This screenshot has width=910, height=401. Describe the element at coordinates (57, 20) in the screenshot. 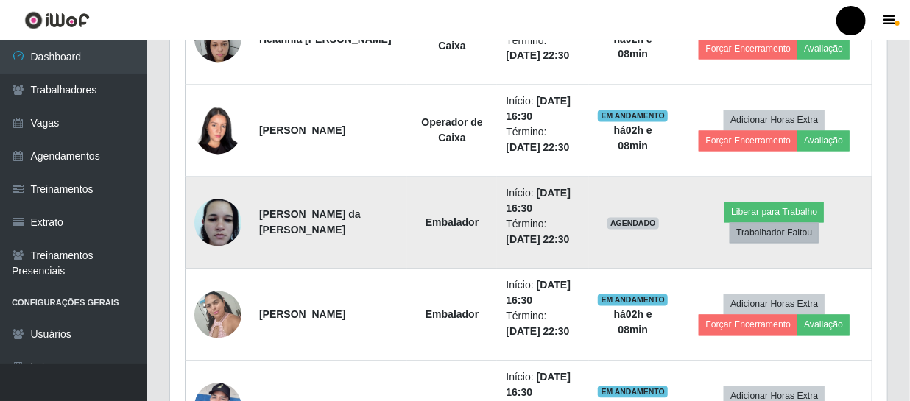

I see `img: CoreUI Logo` at that location.